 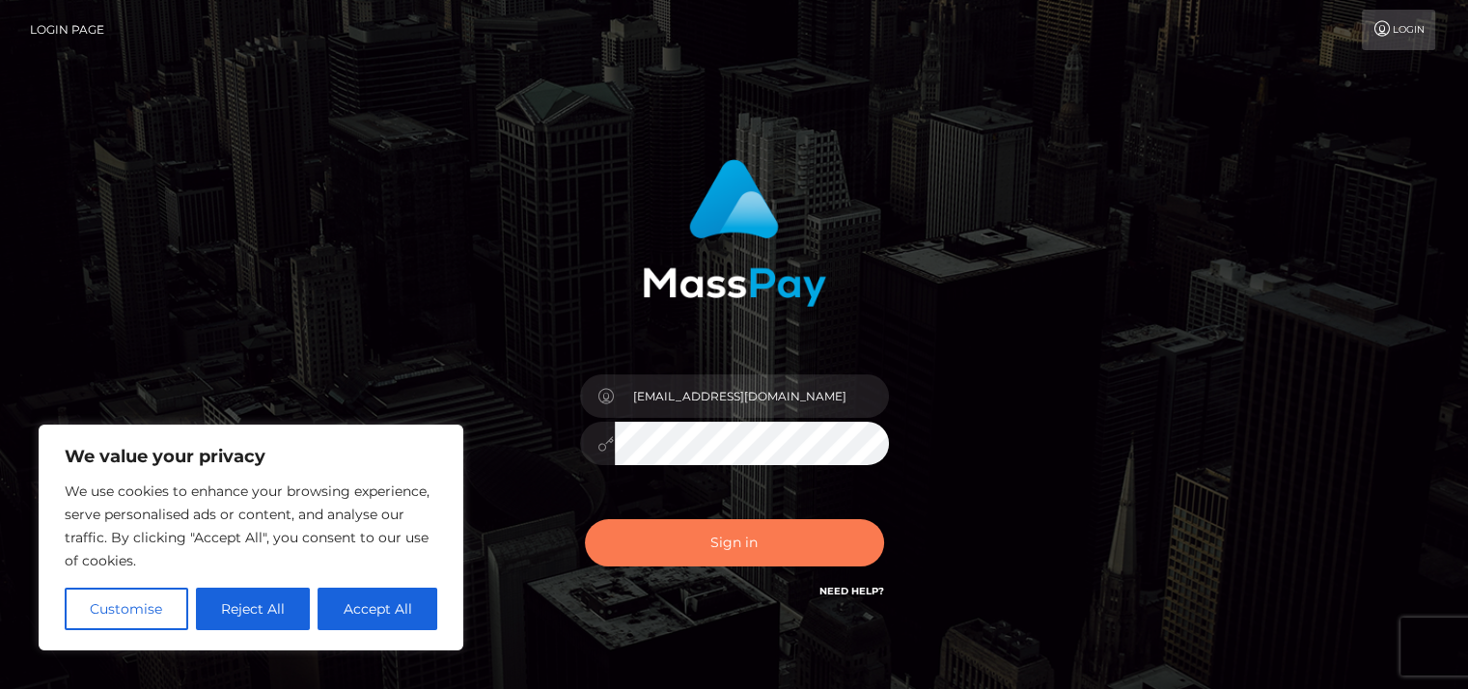 I want to click on p: We value your privacy, so click(x=251, y=456).